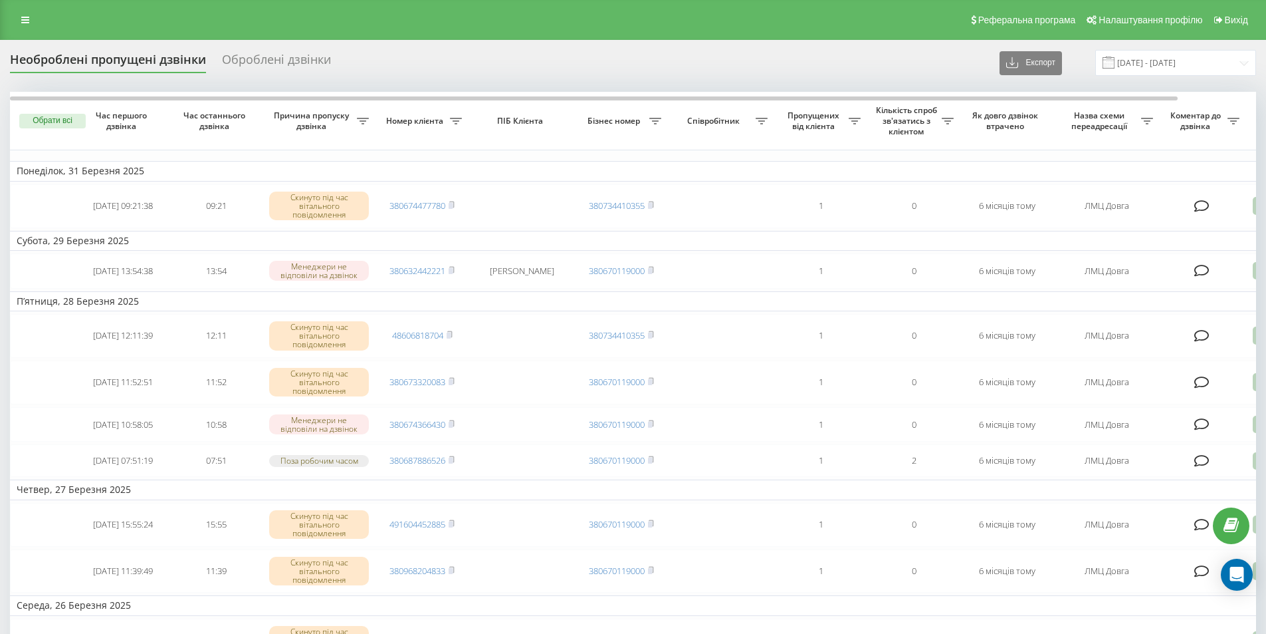 This screenshot has height=634, width=1266. What do you see at coordinates (1031, 63) in the screenshot?
I see `button: Експорт` at bounding box center [1031, 63].